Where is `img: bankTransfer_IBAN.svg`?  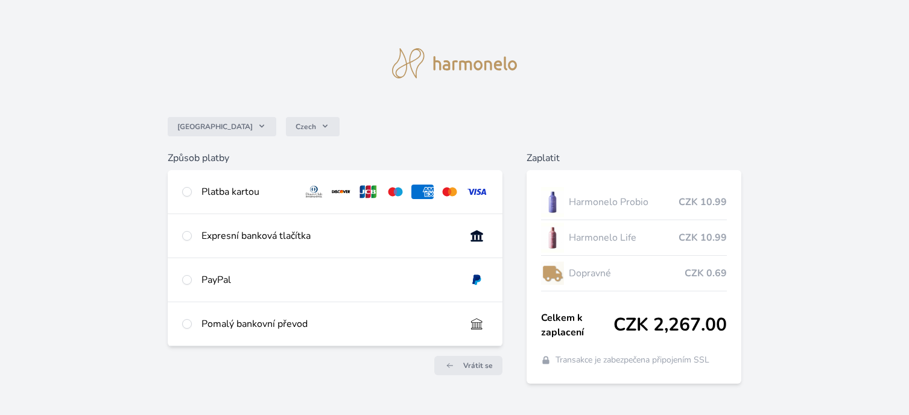
img: bankTransfer_IBAN.svg is located at coordinates (477, 324).